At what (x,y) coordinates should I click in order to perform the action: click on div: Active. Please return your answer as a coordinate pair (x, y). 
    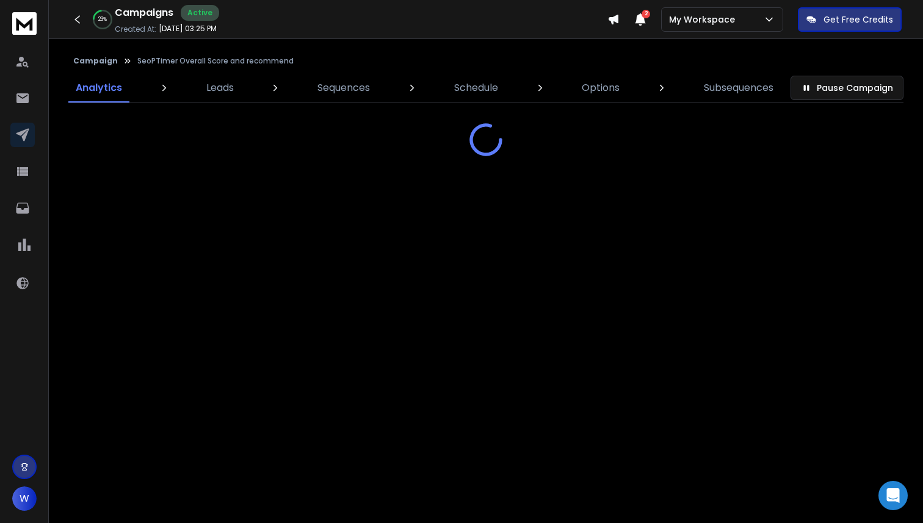
    Looking at the image, I should click on (200, 13).